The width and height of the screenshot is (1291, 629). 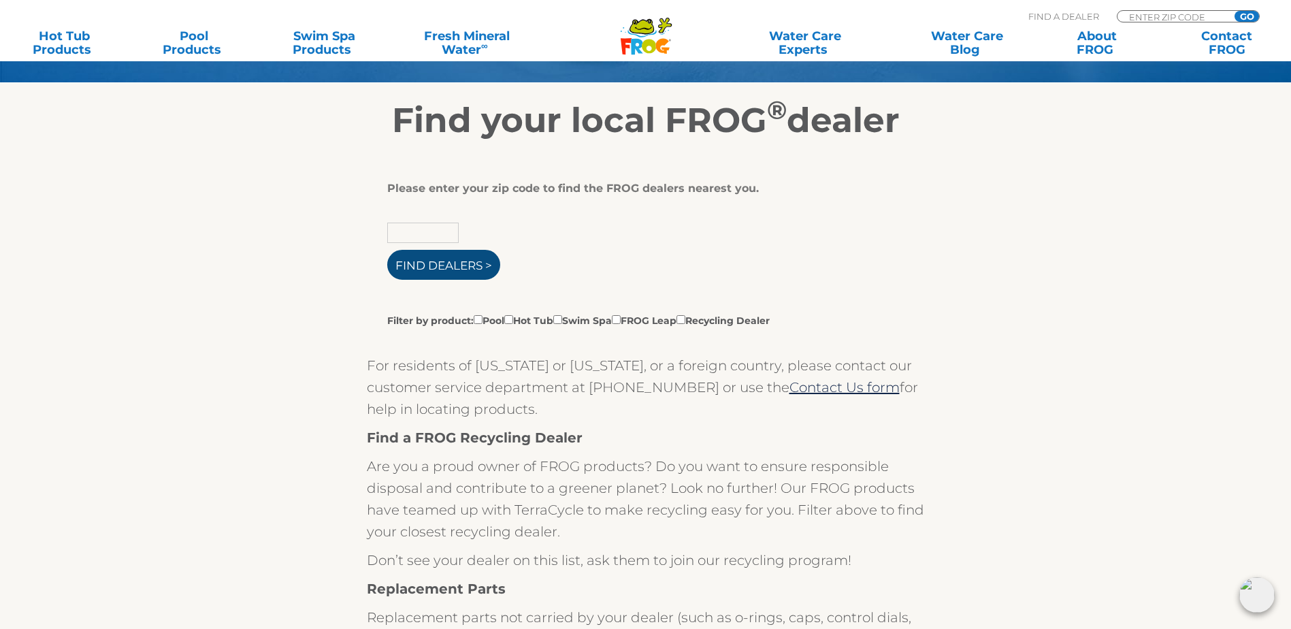 What do you see at coordinates (444, 265) in the screenshot?
I see `input: Find Dealers >` at bounding box center [444, 265].